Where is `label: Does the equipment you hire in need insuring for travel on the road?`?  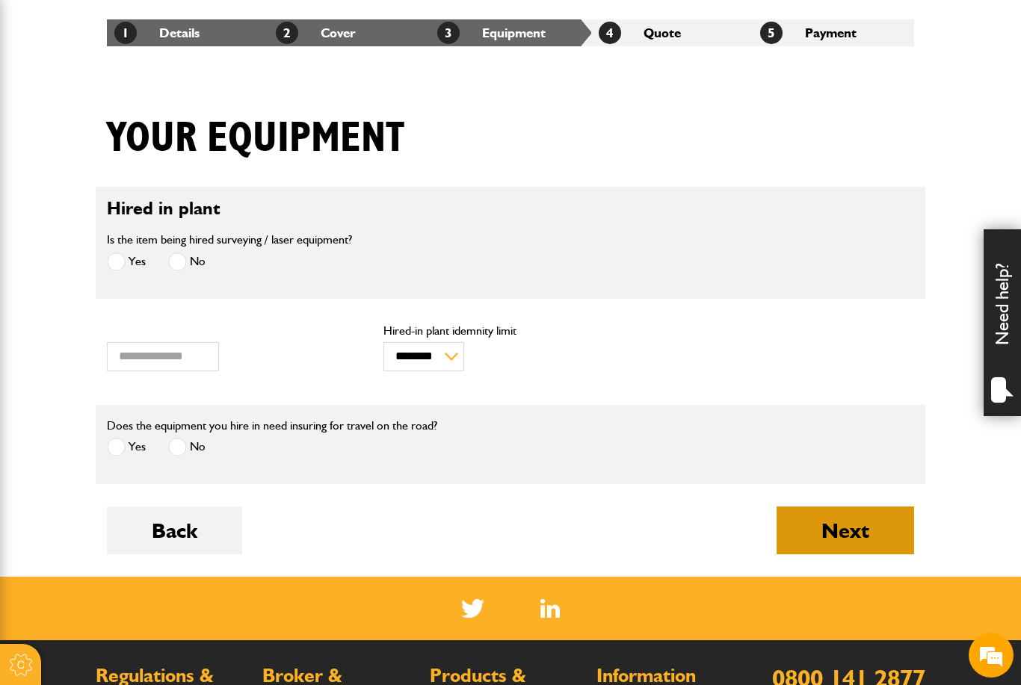
label: Does the equipment you hire in need insuring for travel on the road? is located at coordinates (272, 426).